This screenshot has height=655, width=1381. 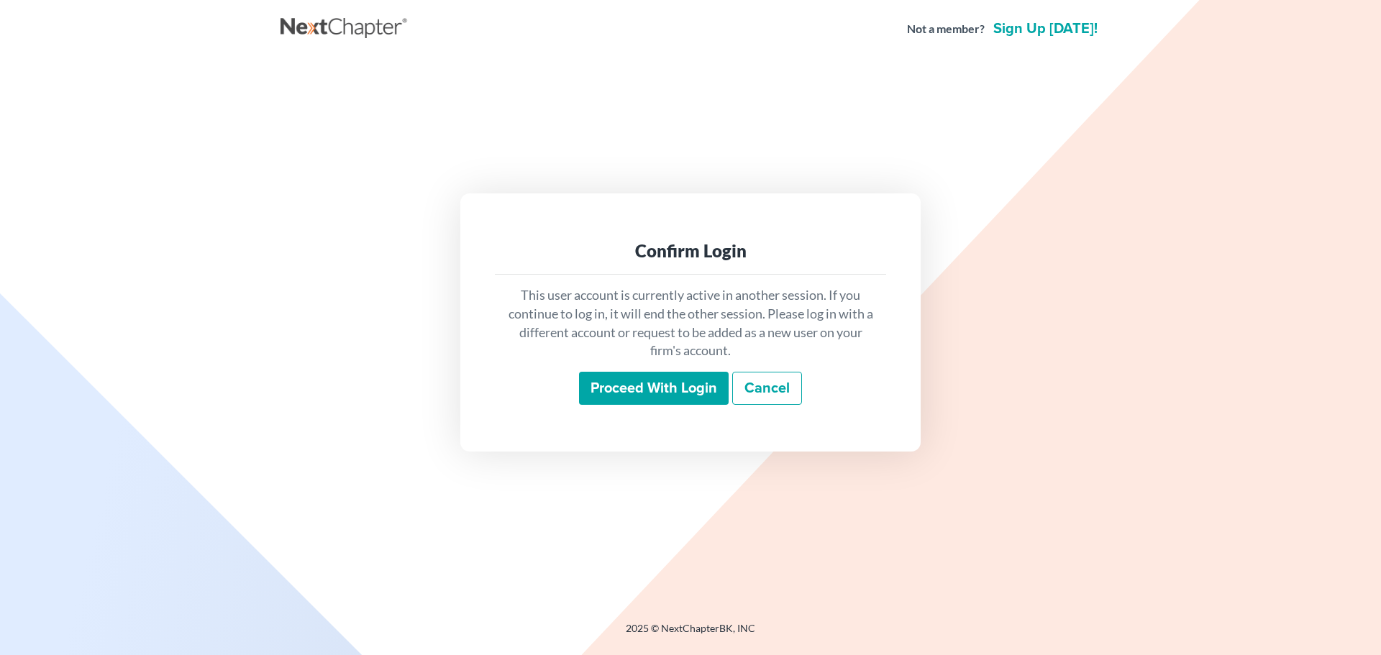 What do you see at coordinates (691, 635) in the screenshot?
I see `div: 2025 © NextChapterBK, INC` at bounding box center [691, 635].